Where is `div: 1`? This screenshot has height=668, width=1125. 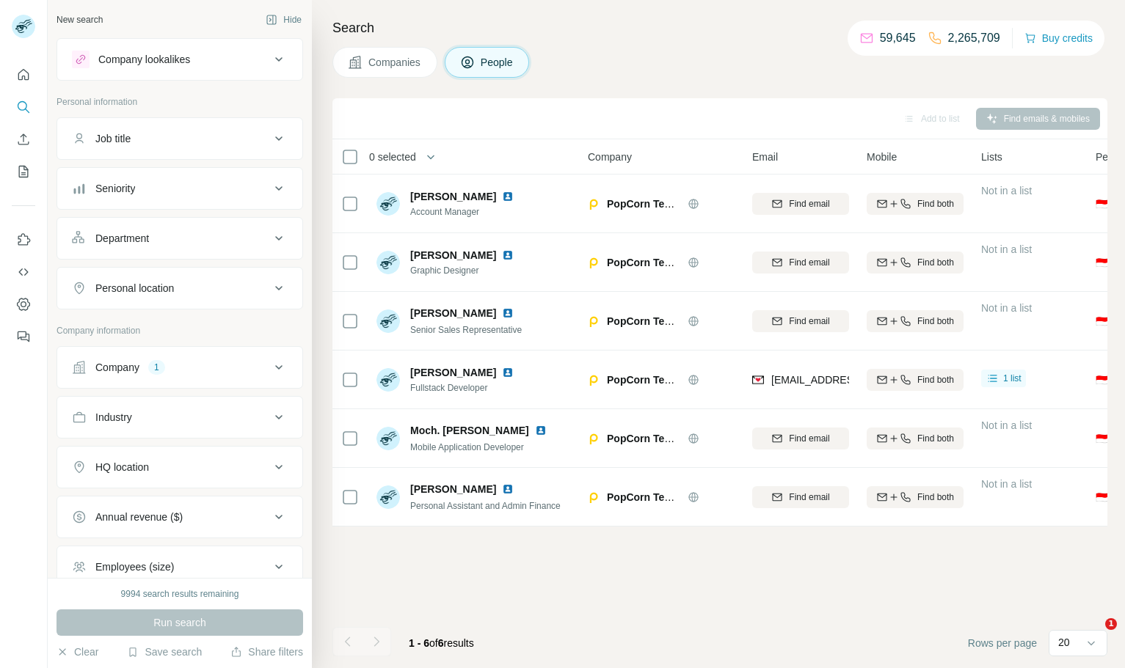 div: 1 is located at coordinates (156, 368).